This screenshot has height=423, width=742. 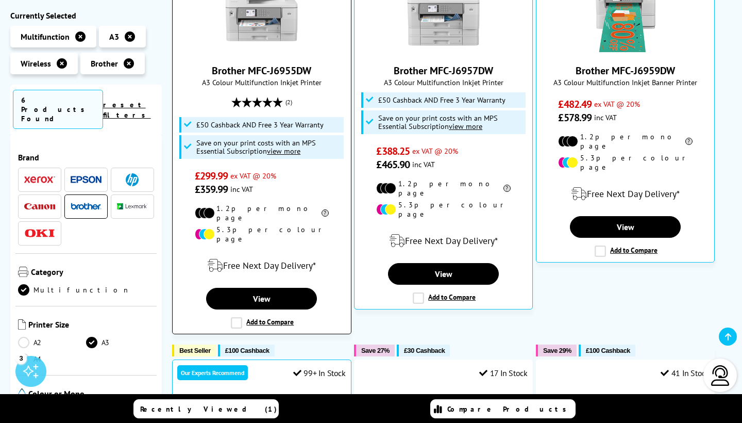 I want to click on button: £30 Cashback, so click(x=423, y=350).